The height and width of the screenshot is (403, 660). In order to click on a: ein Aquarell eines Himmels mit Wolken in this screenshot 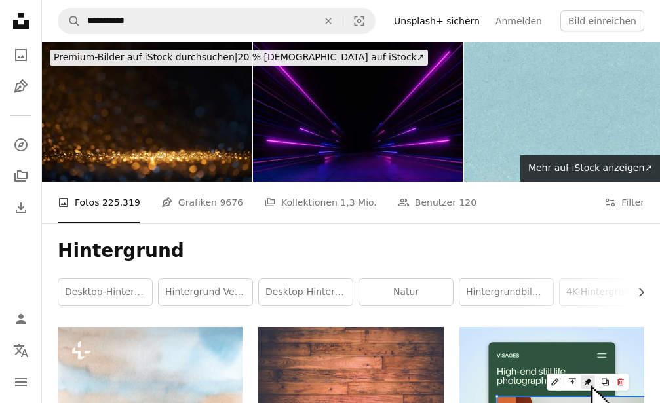, I will do `click(150, 391)`.